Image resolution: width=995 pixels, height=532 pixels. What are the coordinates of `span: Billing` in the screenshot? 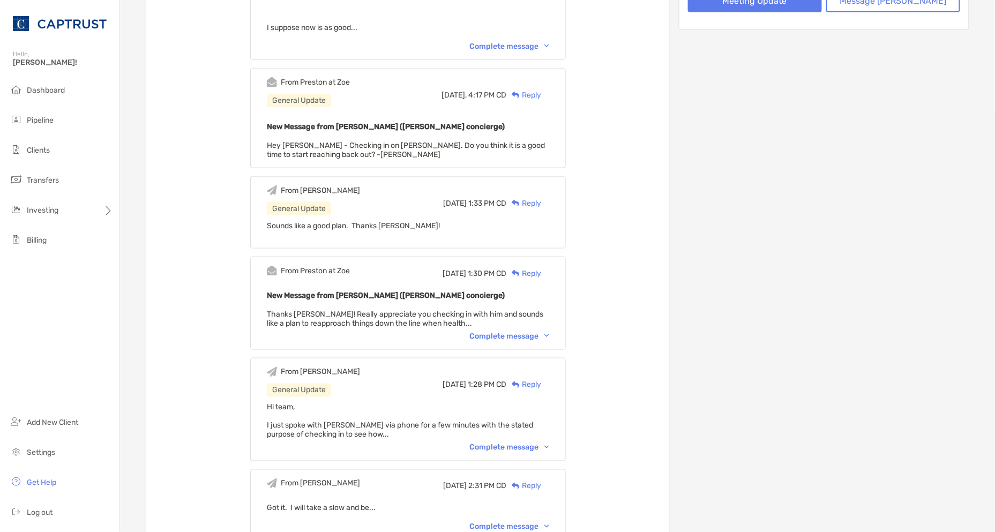 It's located at (36, 240).